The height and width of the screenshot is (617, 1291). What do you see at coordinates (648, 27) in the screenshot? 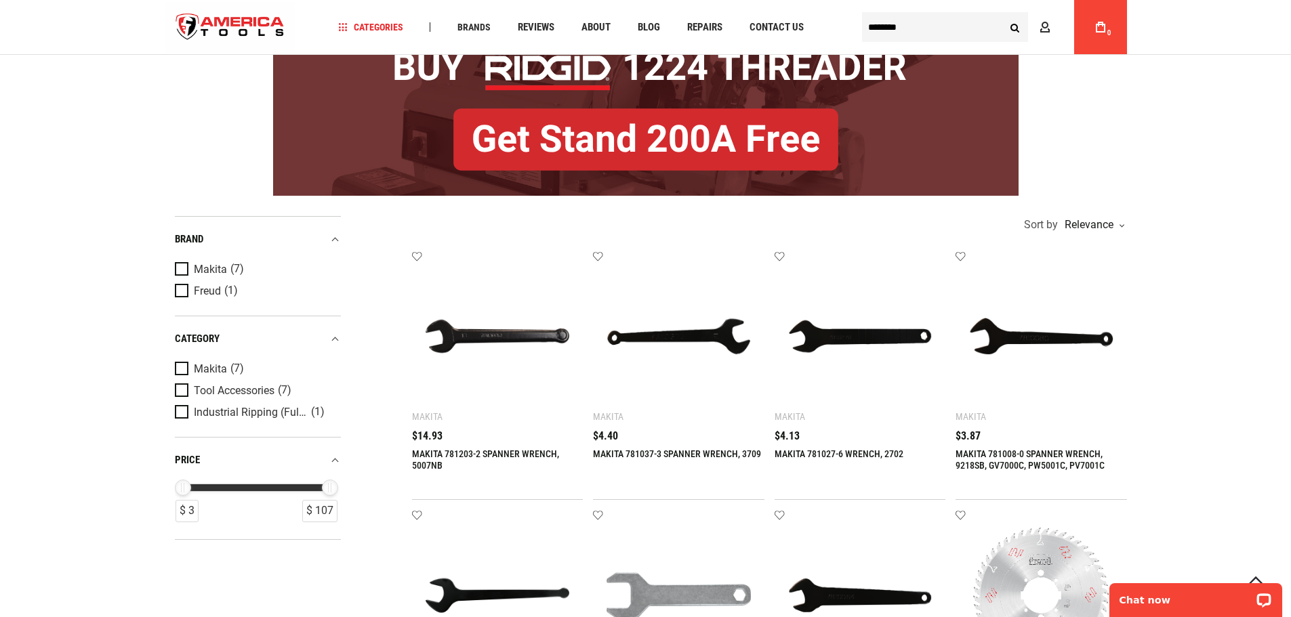
I see `a: Blog` at bounding box center [648, 27].